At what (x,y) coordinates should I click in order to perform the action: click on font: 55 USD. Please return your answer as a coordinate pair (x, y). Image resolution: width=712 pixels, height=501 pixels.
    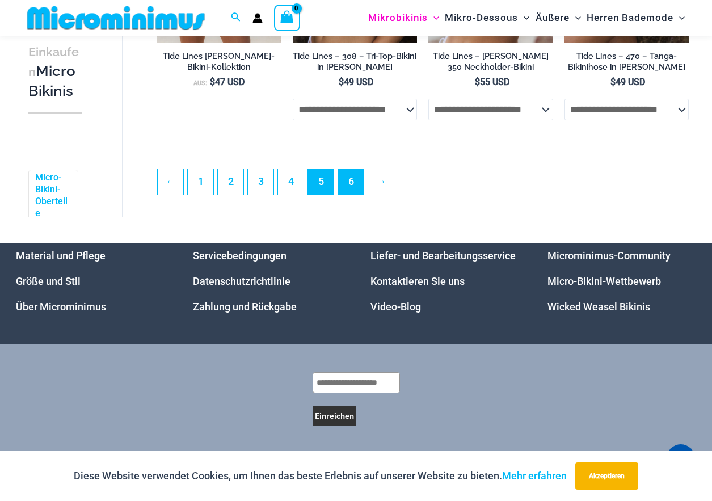
    Looking at the image, I should click on (495, 82).